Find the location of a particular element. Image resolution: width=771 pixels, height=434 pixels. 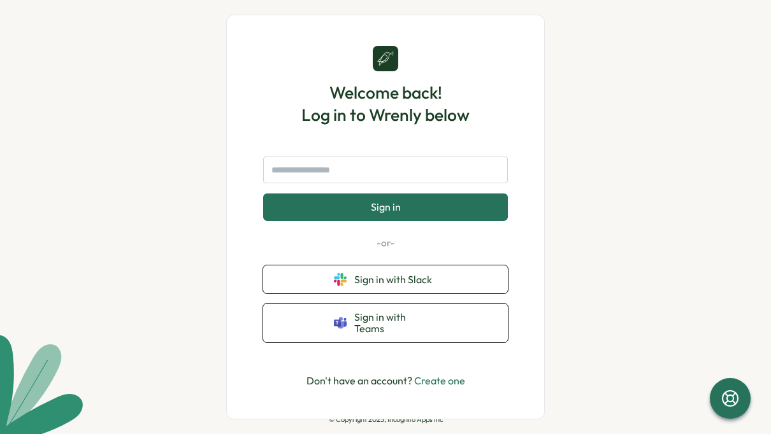

button: Sign in with Teams is located at coordinates (385, 323).